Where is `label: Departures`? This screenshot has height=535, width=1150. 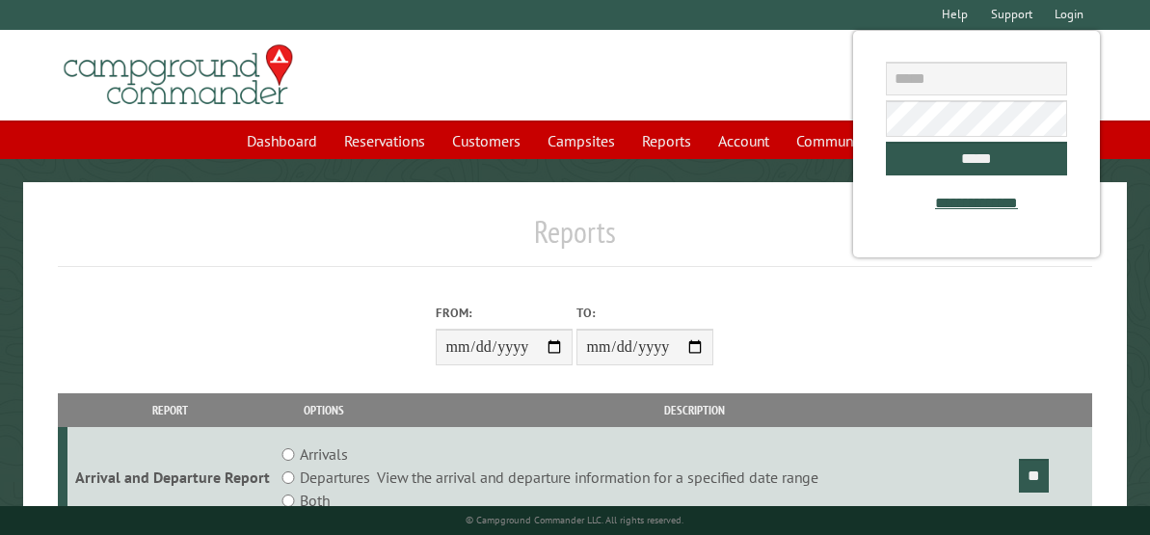
label: Departures is located at coordinates (335, 477).